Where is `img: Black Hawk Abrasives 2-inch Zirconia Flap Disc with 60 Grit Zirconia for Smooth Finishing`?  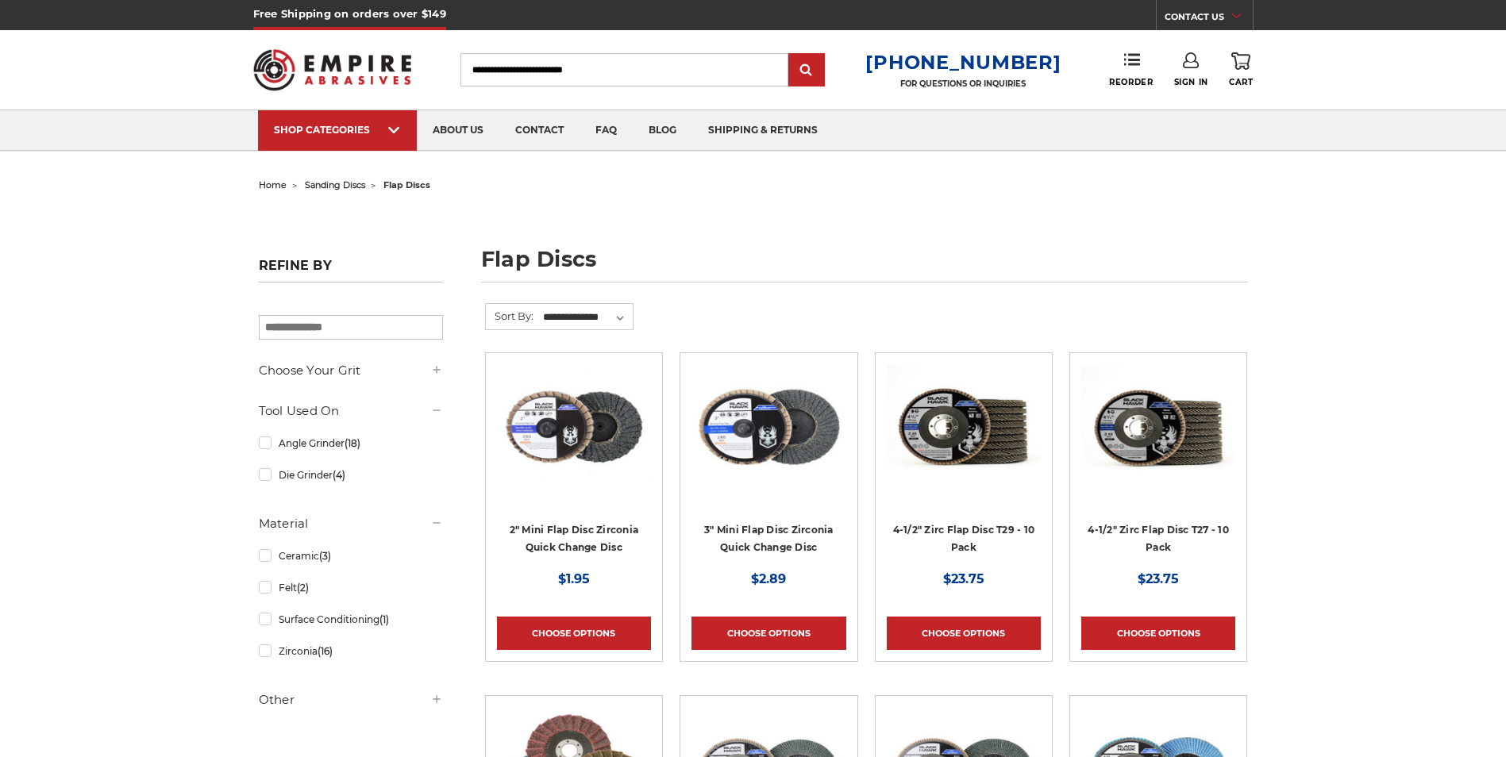 img: Black Hawk Abrasives 2-inch Zirconia Flap Disc with 60 Grit Zirconia for Smooth Finishing is located at coordinates (574, 428).